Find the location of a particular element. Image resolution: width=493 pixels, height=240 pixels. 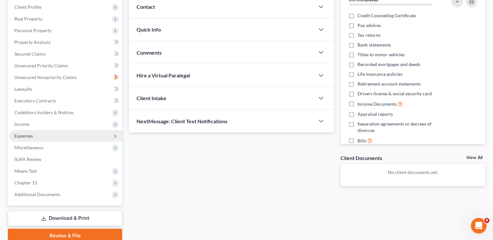

a: View All is located at coordinates (474, 158).